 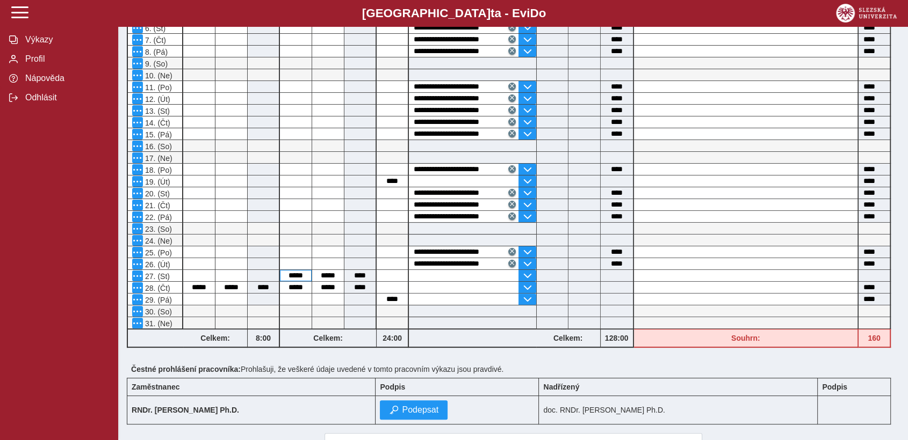 I want to click on span: D, so click(x=534, y=13).